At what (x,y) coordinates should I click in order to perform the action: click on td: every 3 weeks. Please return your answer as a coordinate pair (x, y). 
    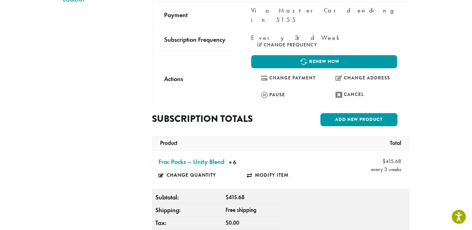
    Looking at the image, I should click on (378, 163).